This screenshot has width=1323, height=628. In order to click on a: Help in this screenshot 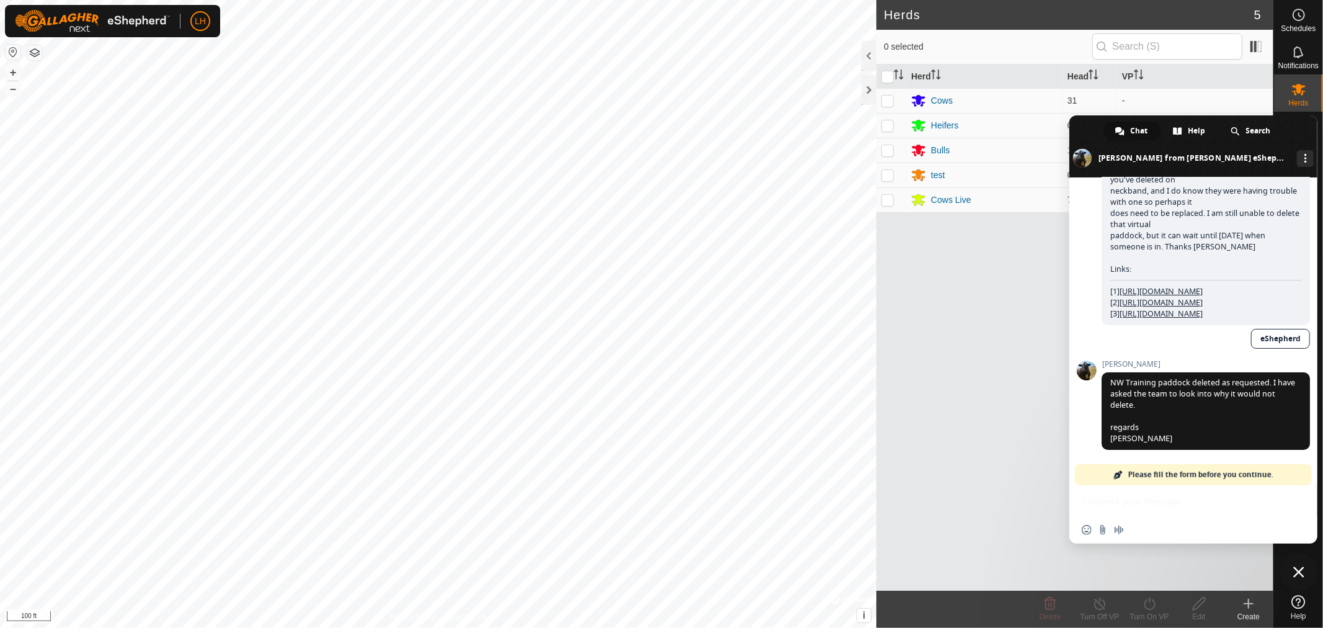, I will do `click(1298, 607)`.